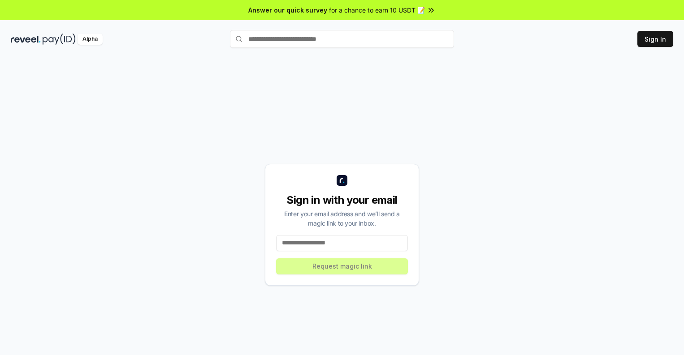 Image resolution: width=684 pixels, height=355 pixels. Describe the element at coordinates (59, 39) in the screenshot. I see `img: pay_id` at that location.